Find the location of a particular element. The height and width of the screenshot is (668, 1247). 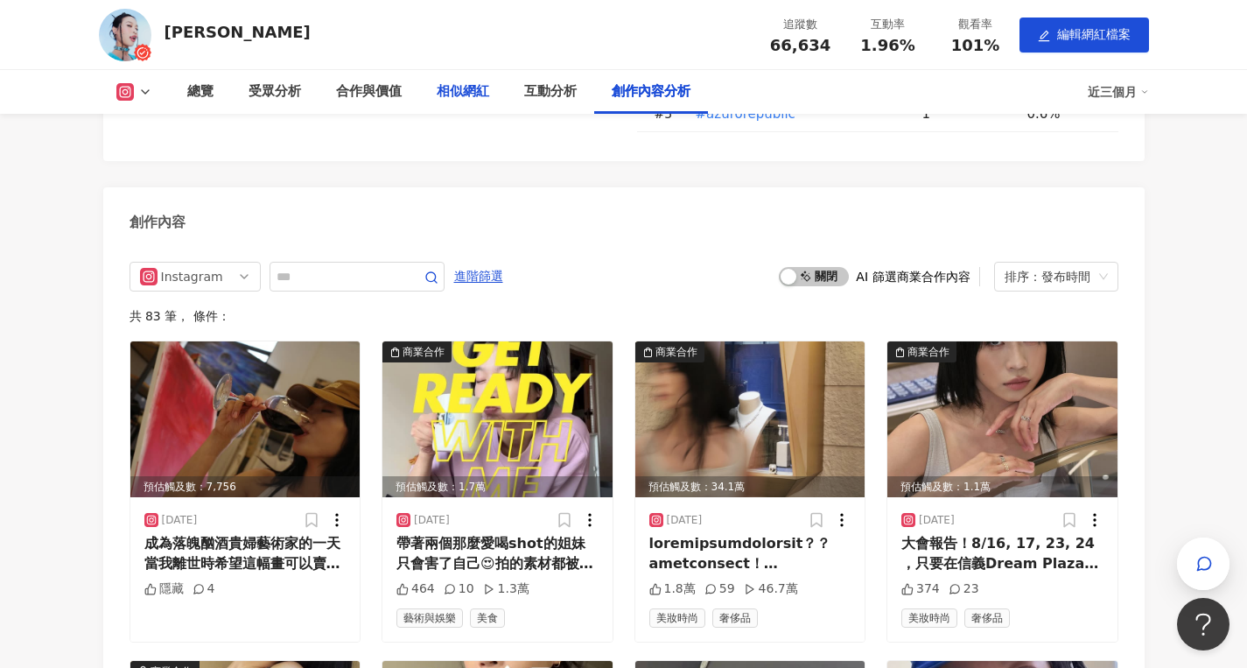

span: 1.96% is located at coordinates (887, 46).